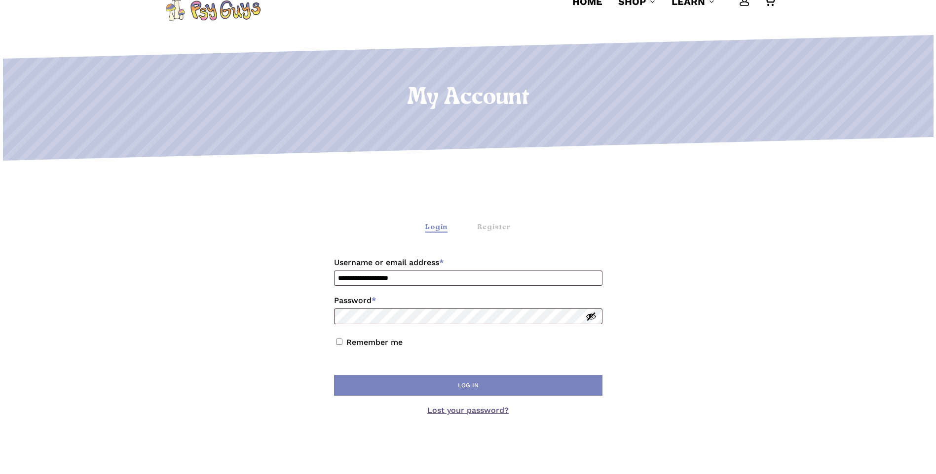 The image size is (936, 474). What do you see at coordinates (494, 227) in the screenshot?
I see `div: Register` at bounding box center [494, 227].